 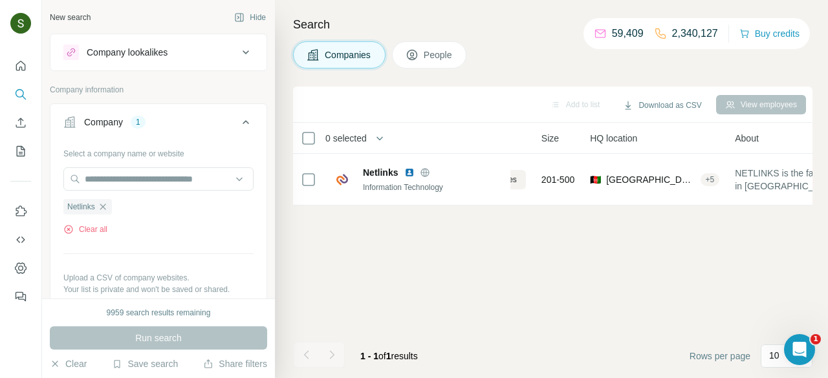 What do you see at coordinates (158, 278) in the screenshot?
I see `p: Upload a CSV of company websites.` at bounding box center [158, 278].